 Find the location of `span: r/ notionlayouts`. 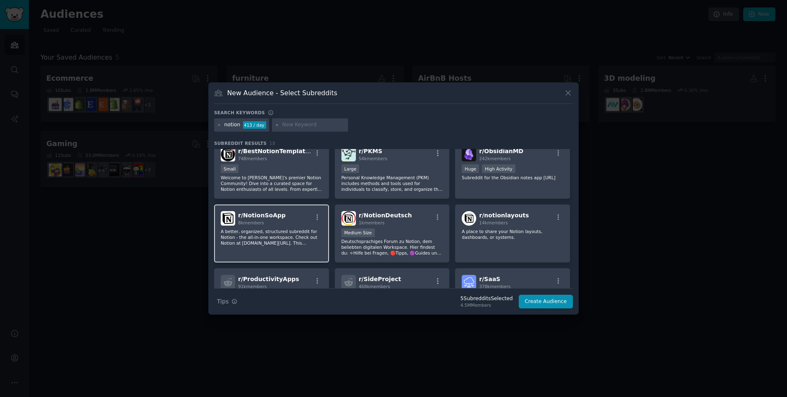

span: r/ notionlayouts is located at coordinates (504, 215).